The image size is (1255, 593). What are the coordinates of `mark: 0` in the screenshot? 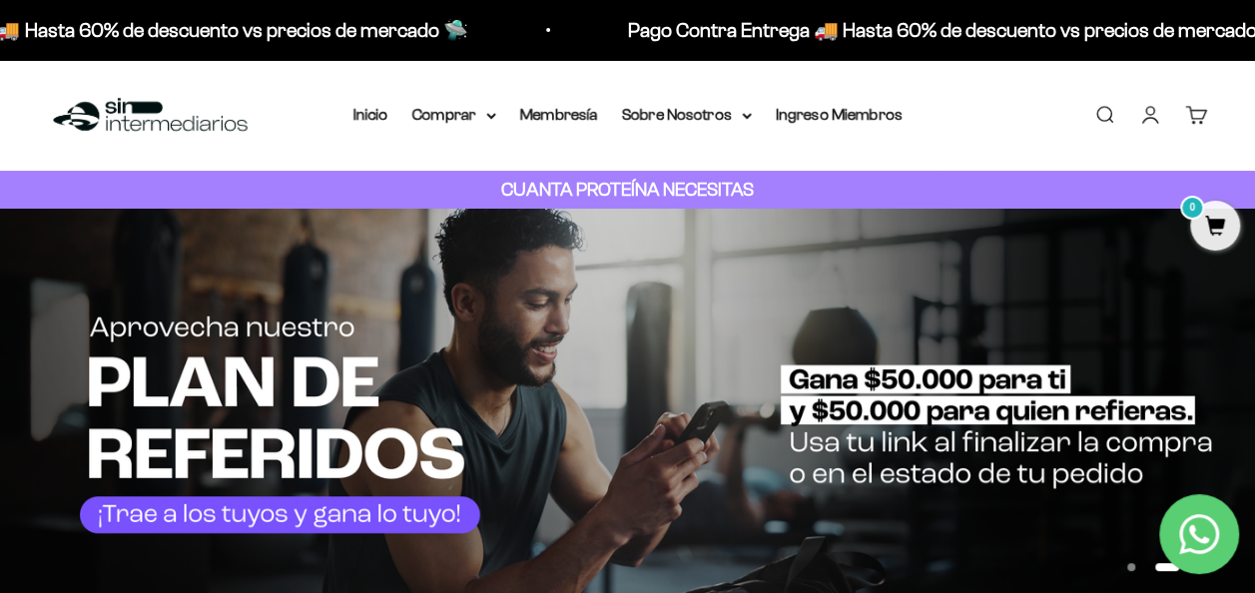 It's located at (1192, 208).